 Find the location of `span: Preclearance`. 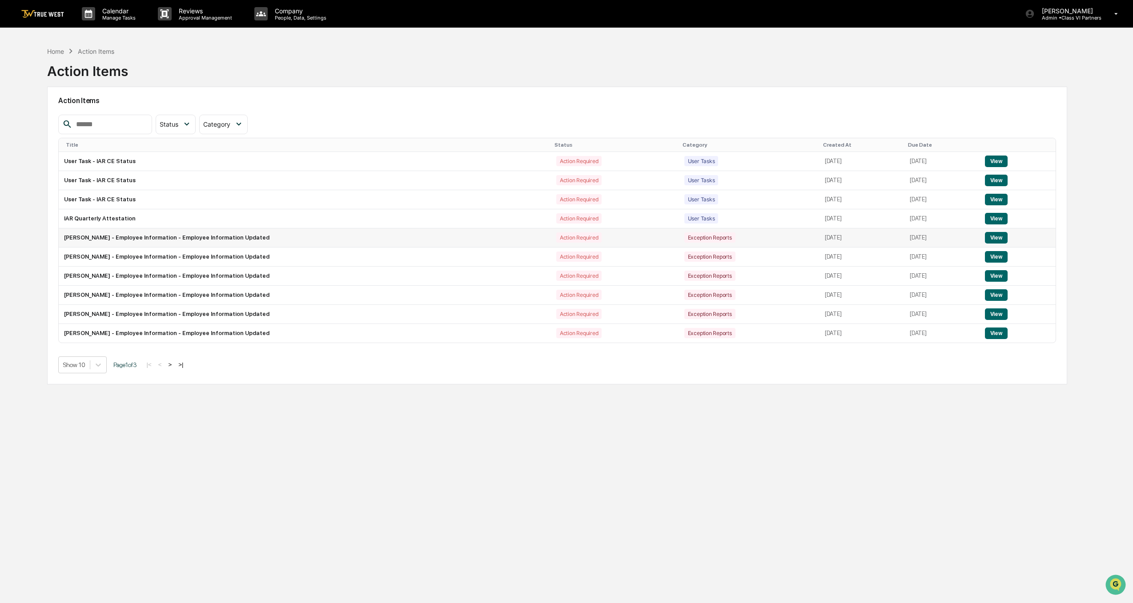

span: Preclearance is located at coordinates (37, 116).